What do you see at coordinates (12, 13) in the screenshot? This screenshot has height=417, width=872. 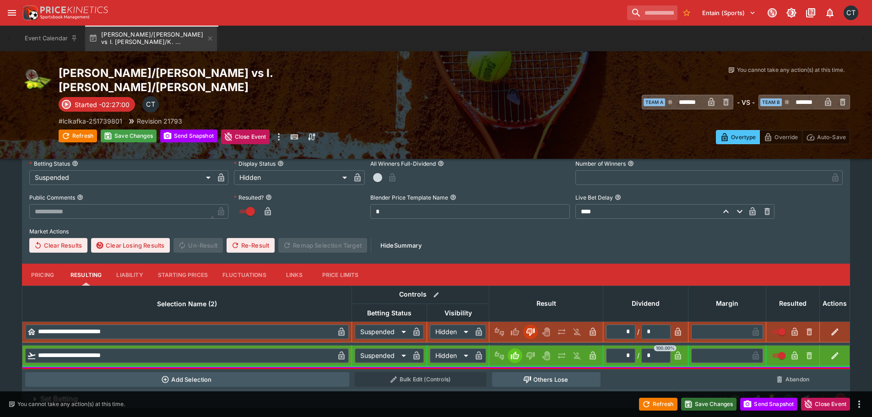 I see `button: open drawer` at bounding box center [12, 13].